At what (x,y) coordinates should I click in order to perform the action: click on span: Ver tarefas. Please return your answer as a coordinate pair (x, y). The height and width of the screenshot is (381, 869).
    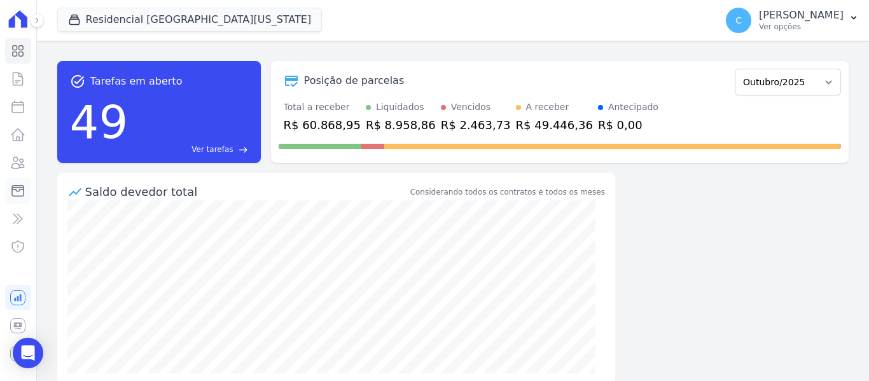
    Looking at the image, I should click on (212, 150).